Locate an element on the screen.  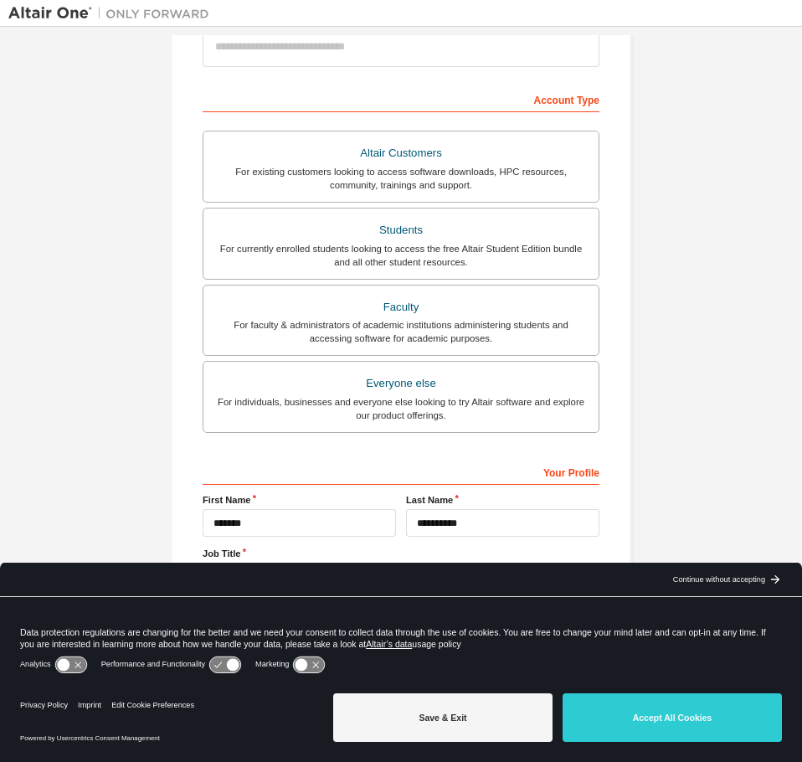
img: Altair One is located at coordinates (113, 13).